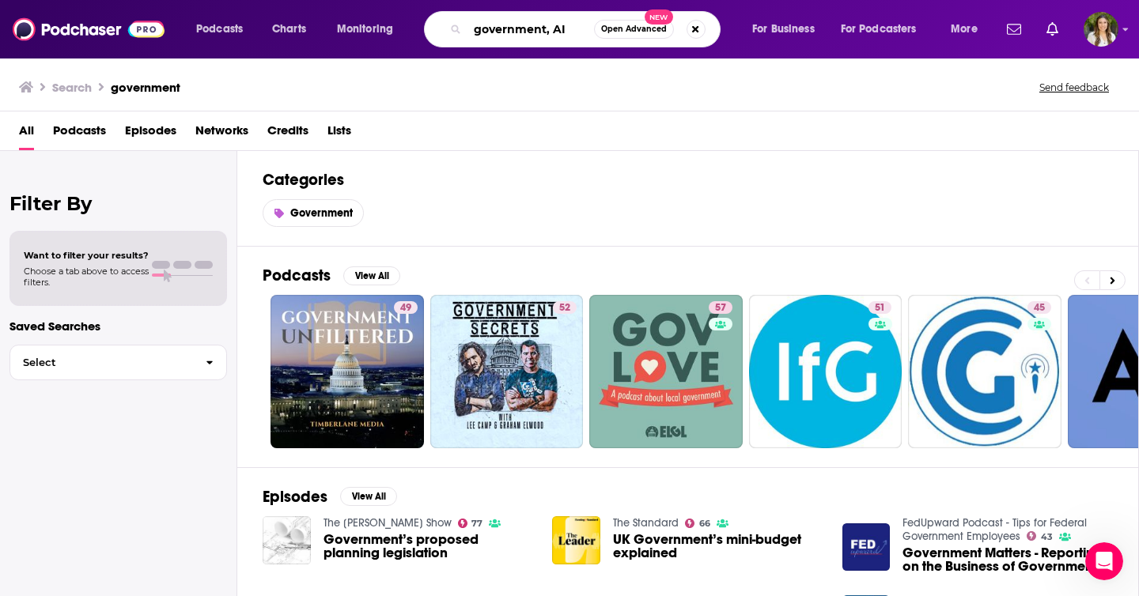 Image resolution: width=1139 pixels, height=596 pixels. What do you see at coordinates (321, 213) in the screenshot?
I see `span: Government` at bounding box center [321, 213].